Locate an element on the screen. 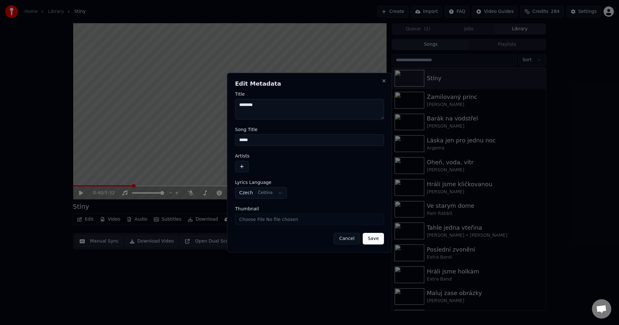  label: Artists is located at coordinates (310, 156).